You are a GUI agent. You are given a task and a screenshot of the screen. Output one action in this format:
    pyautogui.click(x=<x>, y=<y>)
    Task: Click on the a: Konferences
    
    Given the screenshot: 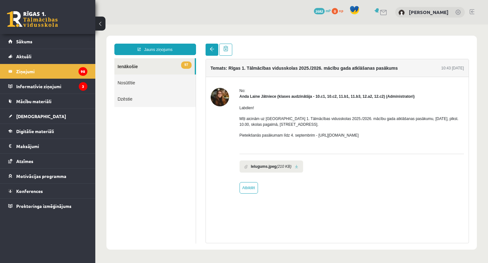 What is the action you would take?
    pyautogui.click(x=48, y=191)
    